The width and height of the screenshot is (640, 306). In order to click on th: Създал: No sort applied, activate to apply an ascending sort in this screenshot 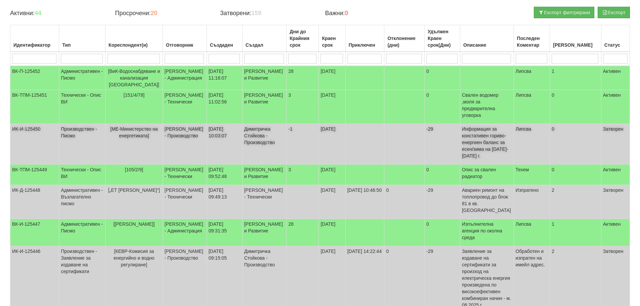, I will do `click(265, 39)`.